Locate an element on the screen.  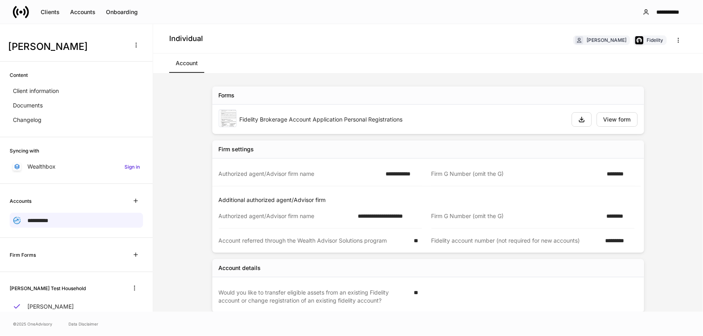
div: Account details is located at coordinates (240, 268).